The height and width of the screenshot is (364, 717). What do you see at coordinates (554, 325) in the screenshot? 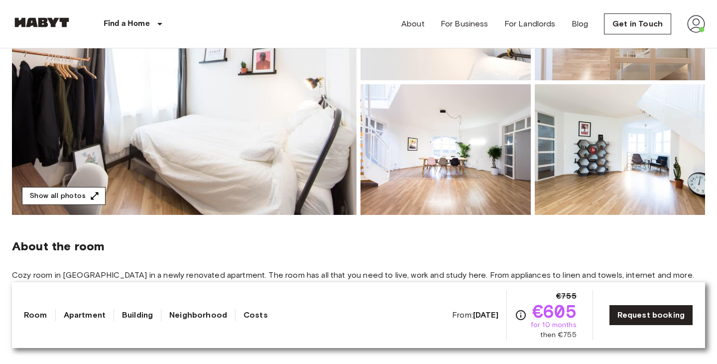
I see `span: for 10 months` at bounding box center [554, 325].